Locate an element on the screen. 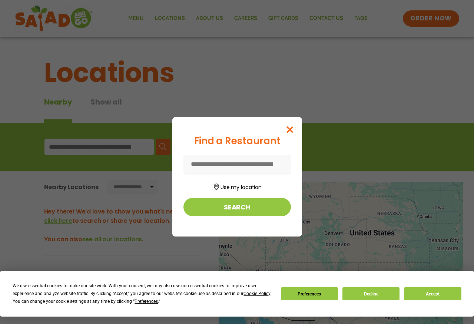 Image resolution: width=474 pixels, height=324 pixels. button: Close modal is located at coordinates (289, 129).